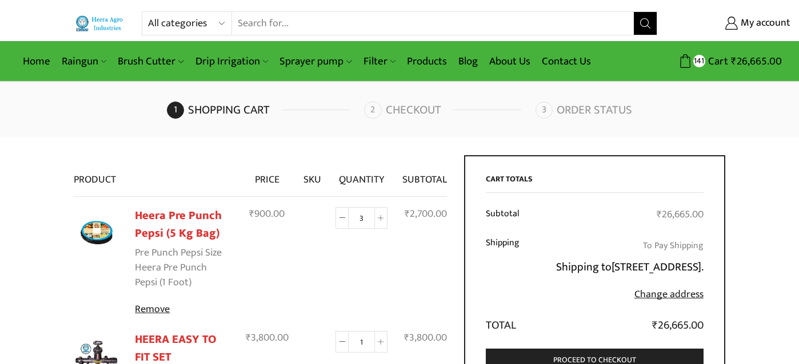  Describe the element at coordinates (84, 61) in the screenshot. I see `a: Raingun` at that location.